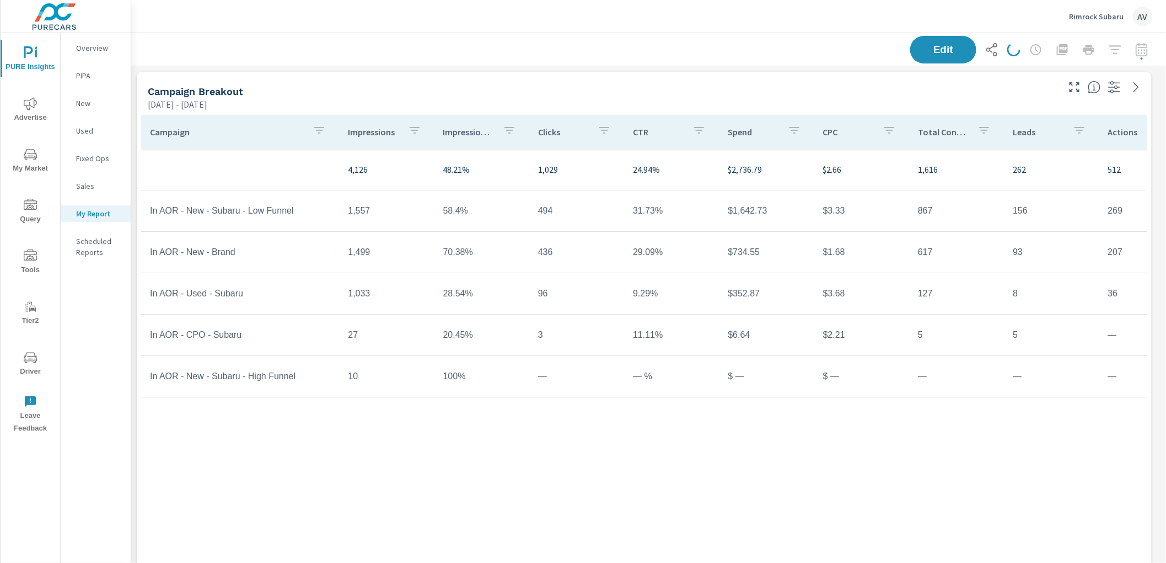  What do you see at coordinates (944, 132) in the screenshot?
I see `p: Total Conversions` at bounding box center [944, 132].